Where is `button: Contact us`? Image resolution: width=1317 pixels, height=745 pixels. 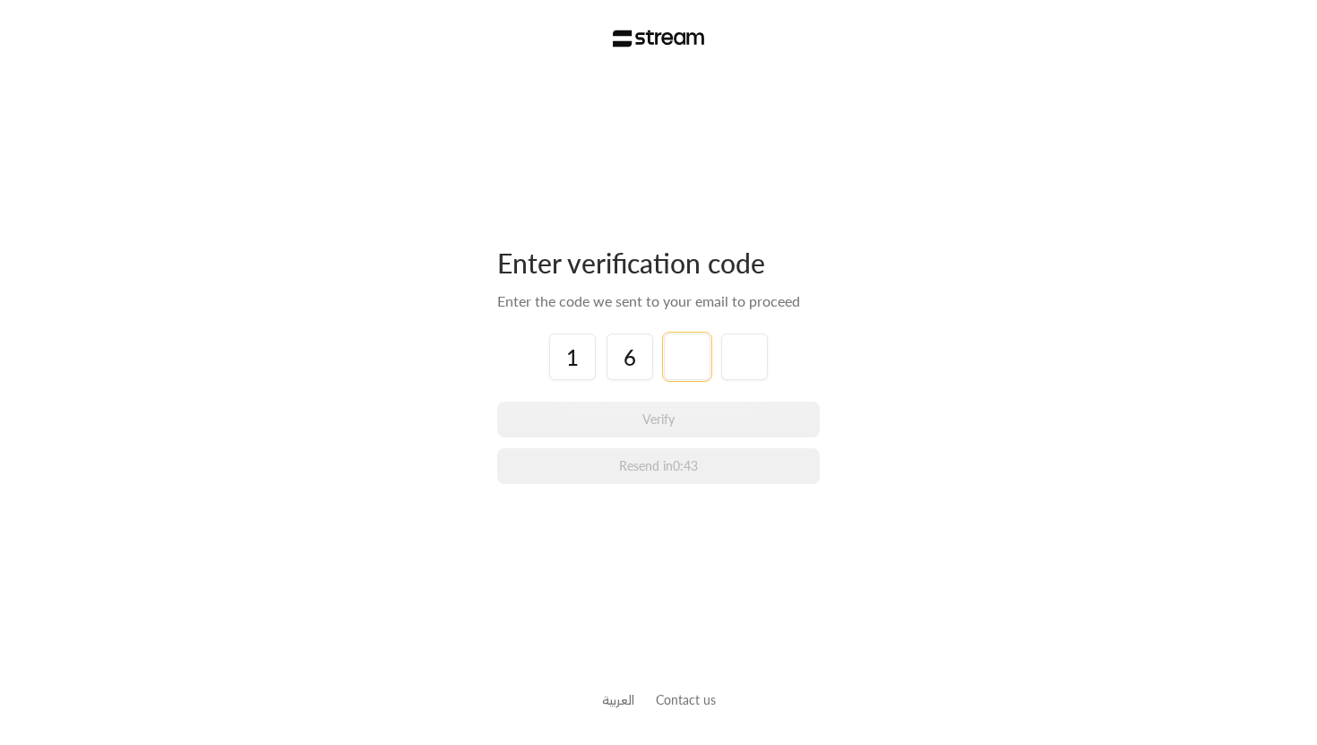 button: Contact us is located at coordinates (686, 699).